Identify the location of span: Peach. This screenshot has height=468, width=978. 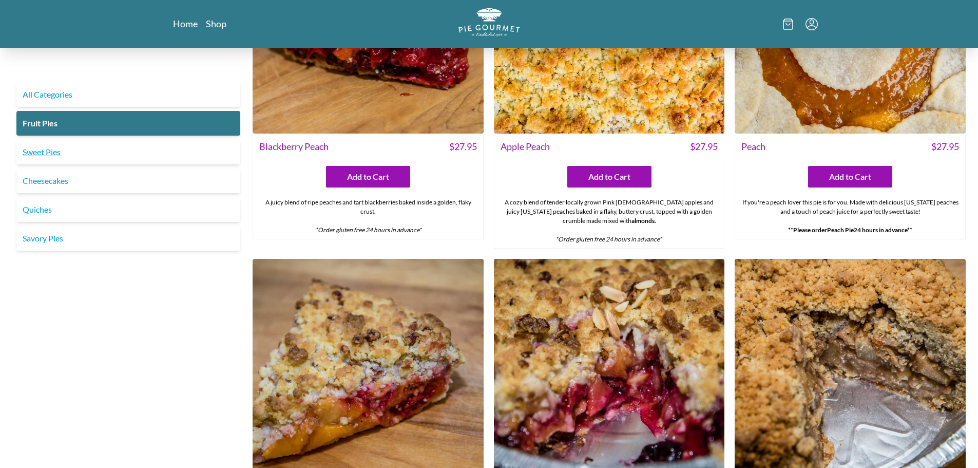
(753, 146).